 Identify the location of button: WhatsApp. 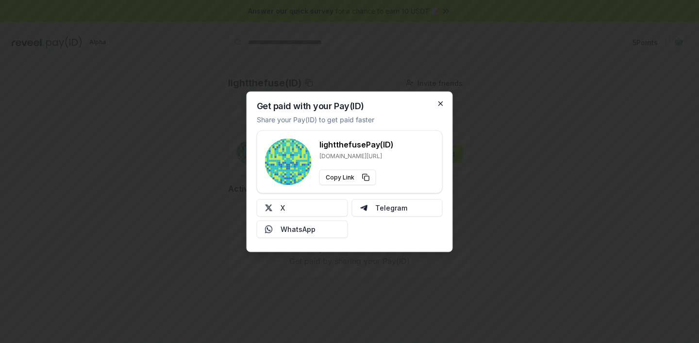
(303, 229).